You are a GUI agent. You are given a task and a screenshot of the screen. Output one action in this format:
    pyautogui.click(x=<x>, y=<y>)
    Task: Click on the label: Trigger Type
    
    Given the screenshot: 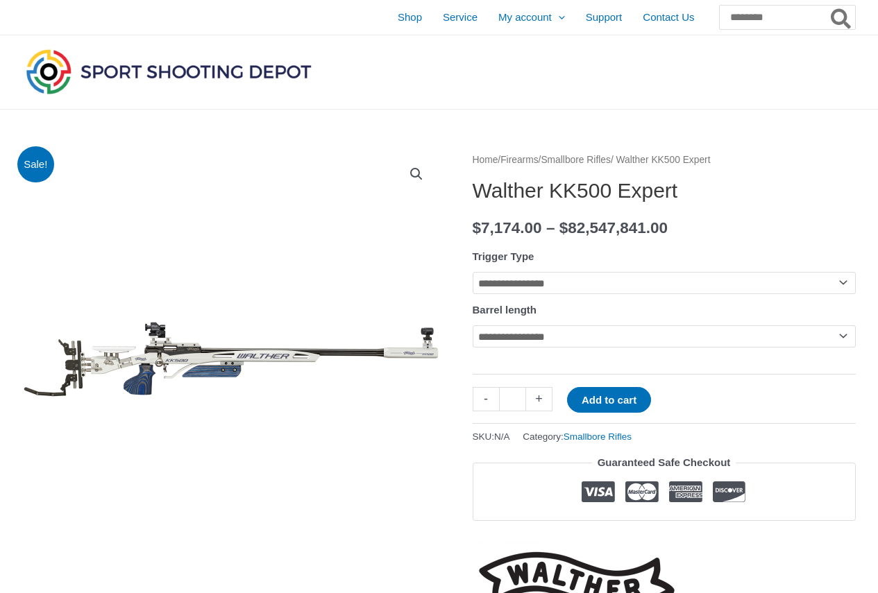 What is the action you would take?
    pyautogui.click(x=503, y=256)
    